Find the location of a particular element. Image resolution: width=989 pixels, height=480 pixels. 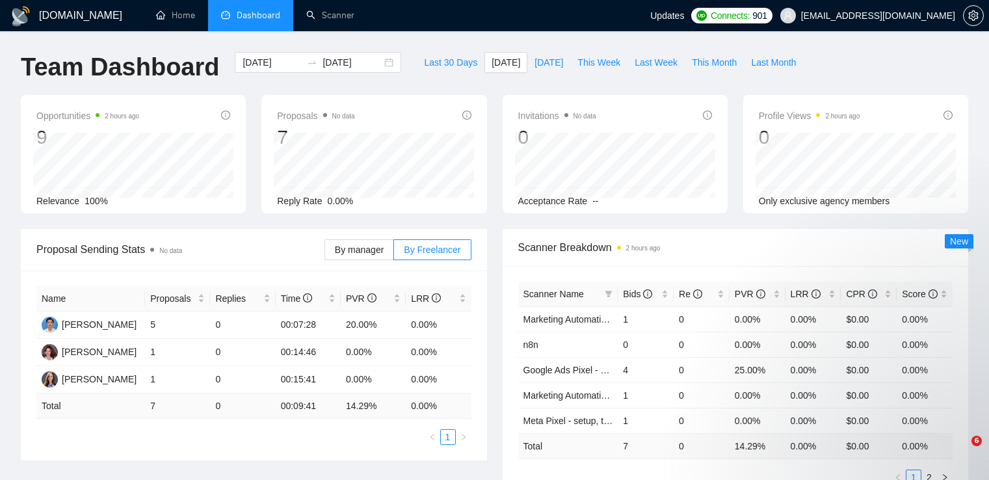

span: CPR is located at coordinates (861, 294).